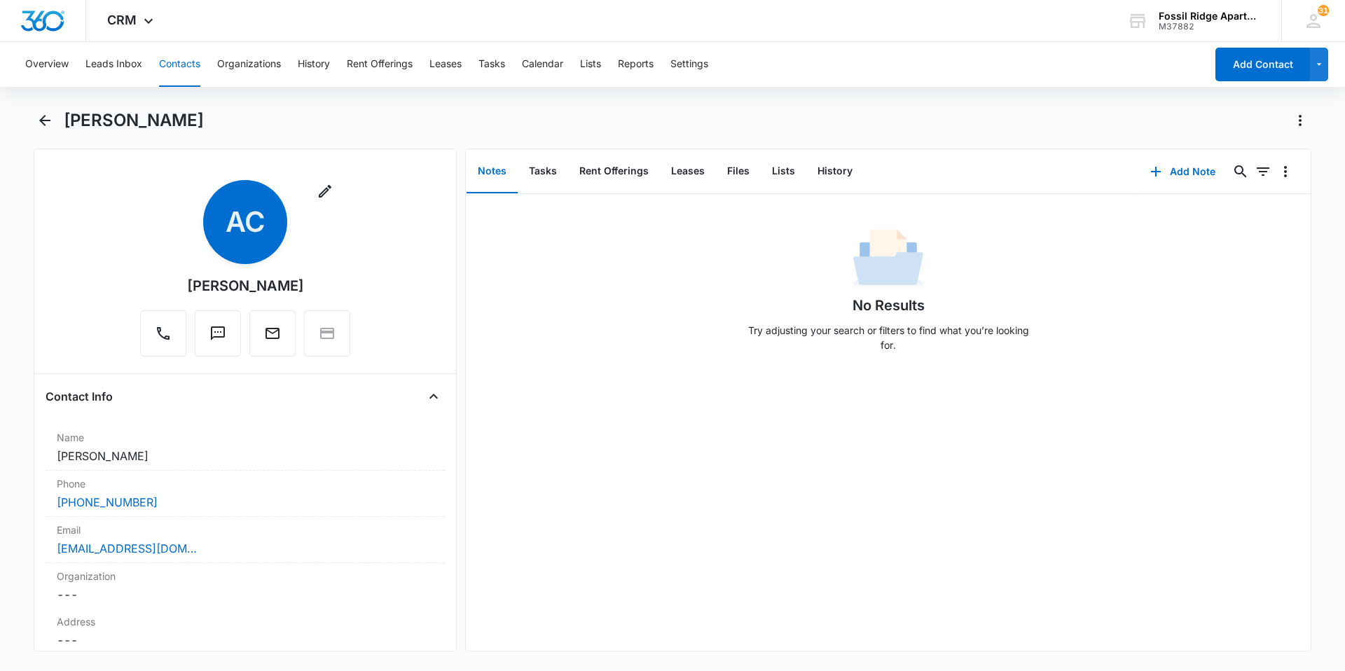 This screenshot has width=1345, height=671. Describe the element at coordinates (888, 305) in the screenshot. I see `h1: No Results` at that location.